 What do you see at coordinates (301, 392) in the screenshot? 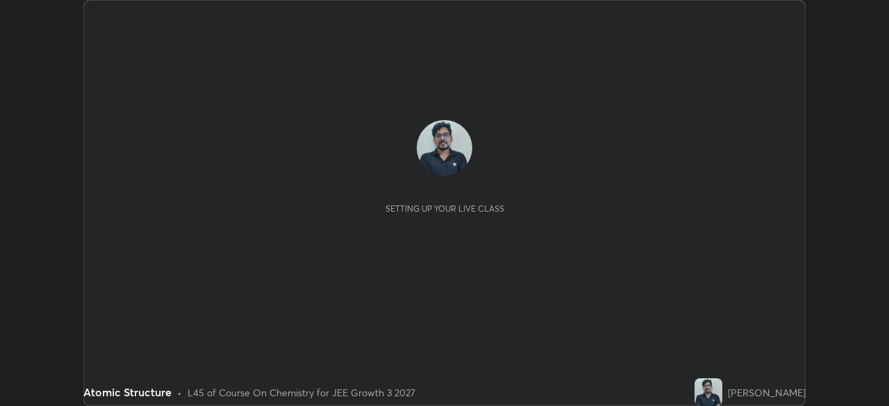
I see `div: L45 of Course On Chemistry for JEE Growth 3 2027` at bounding box center [301, 392].